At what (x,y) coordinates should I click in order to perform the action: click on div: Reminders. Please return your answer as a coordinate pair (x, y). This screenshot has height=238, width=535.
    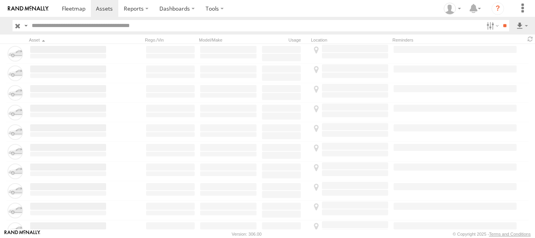
    Looking at the image, I should click on (428, 40).